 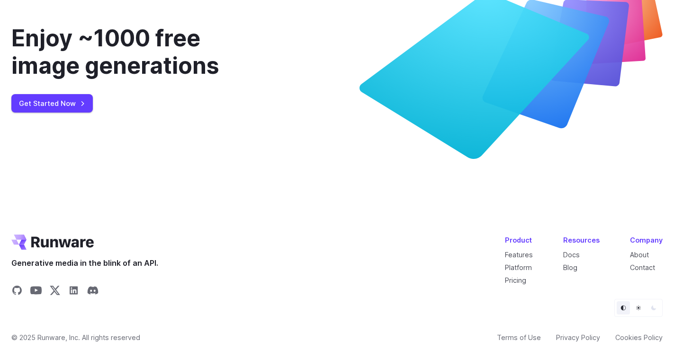 What do you see at coordinates (53, 242) in the screenshot?
I see `a: Go to /` at bounding box center [53, 242].